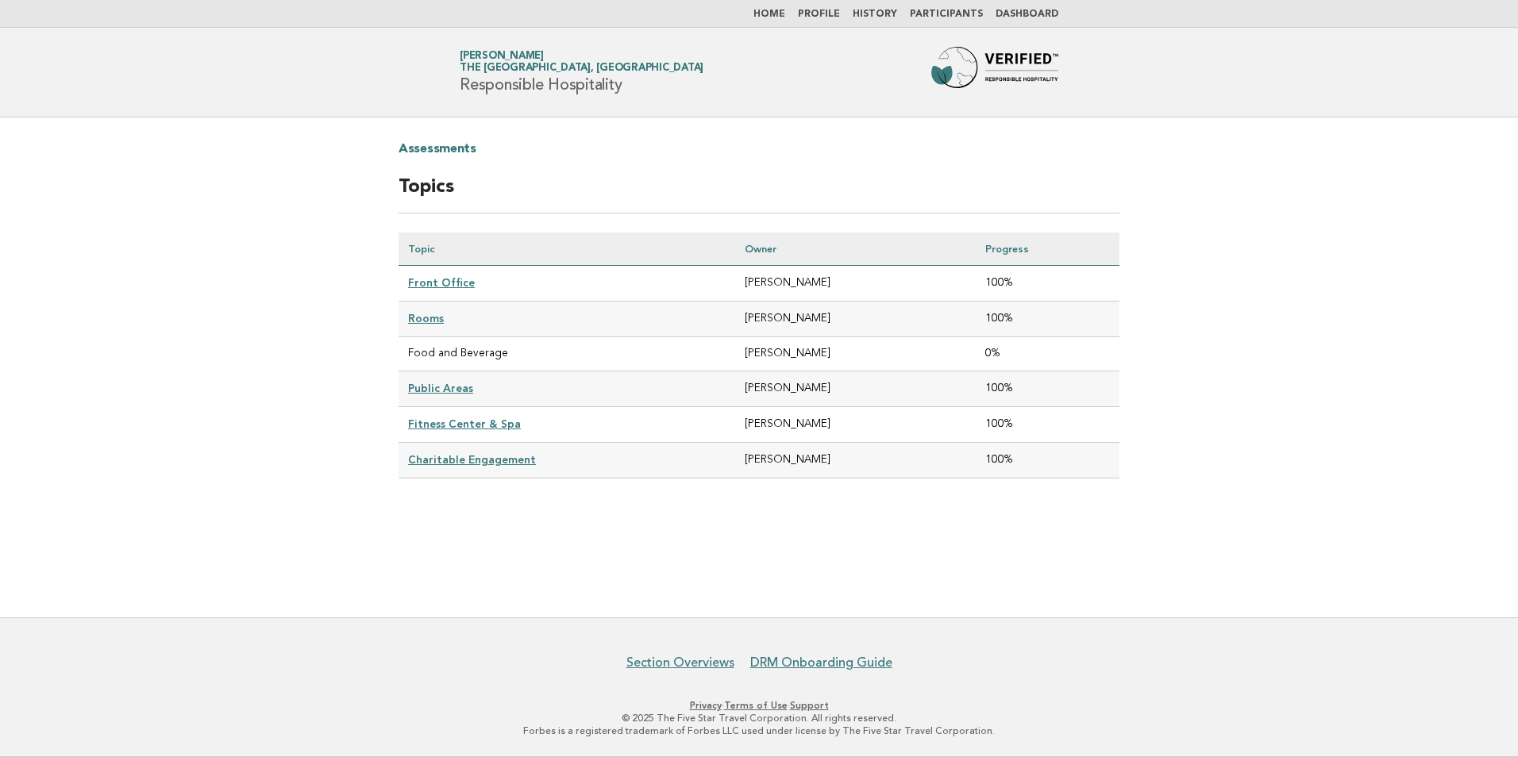  Describe the element at coordinates (946, 14) in the screenshot. I see `a: Participants` at that location.